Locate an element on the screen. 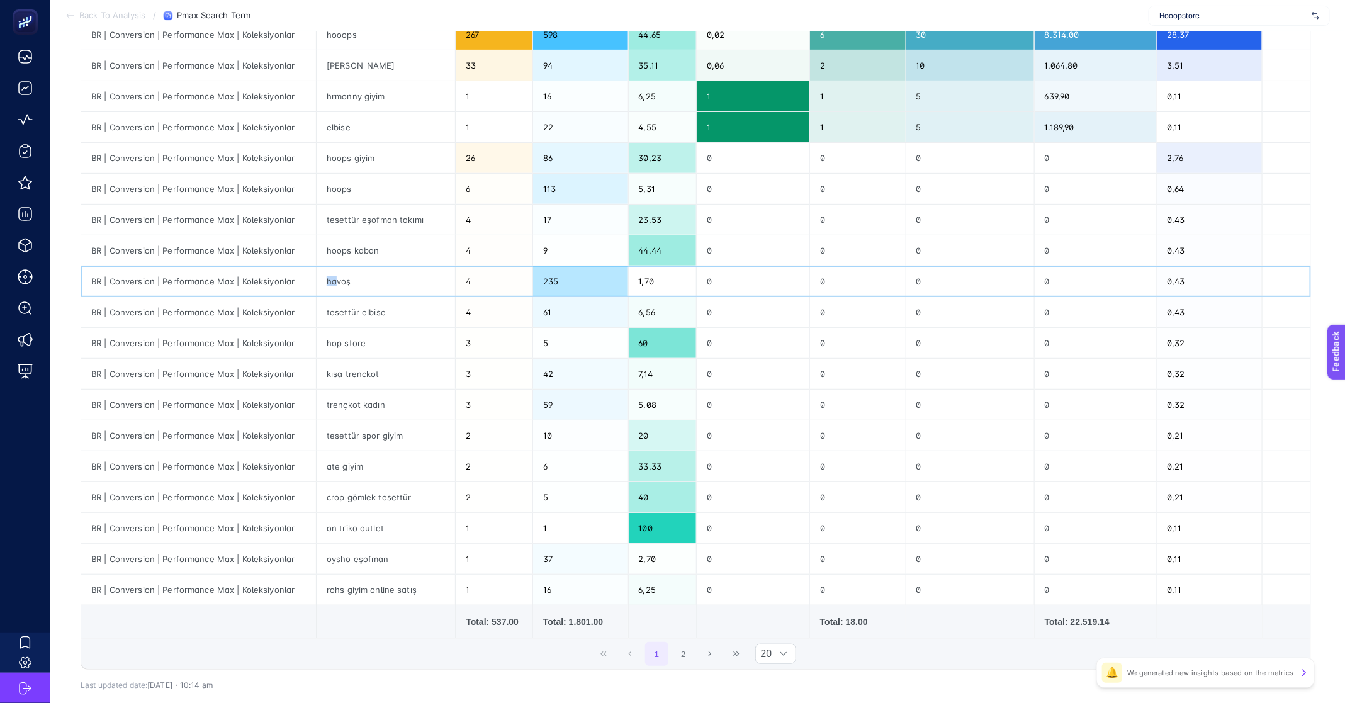 The image size is (1345, 703). button: Next Page is located at coordinates (710, 654).